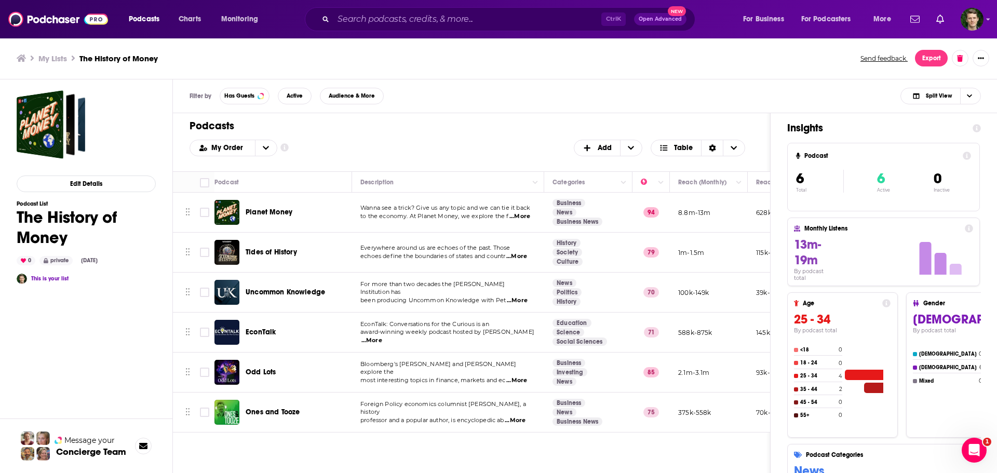 This screenshot has height=473, width=997. I want to click on span: Message your, so click(89, 440).